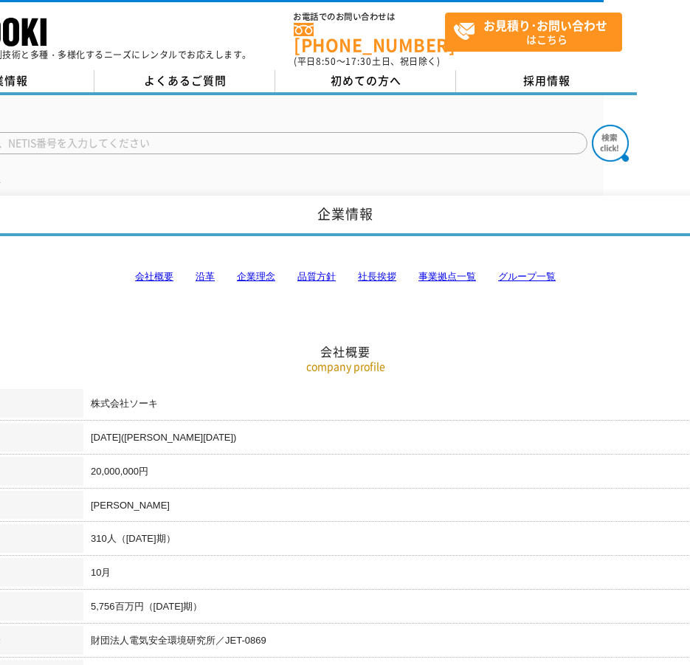 The image size is (690, 665). Describe the element at coordinates (205, 276) in the screenshot. I see `a: 沿革` at that location.